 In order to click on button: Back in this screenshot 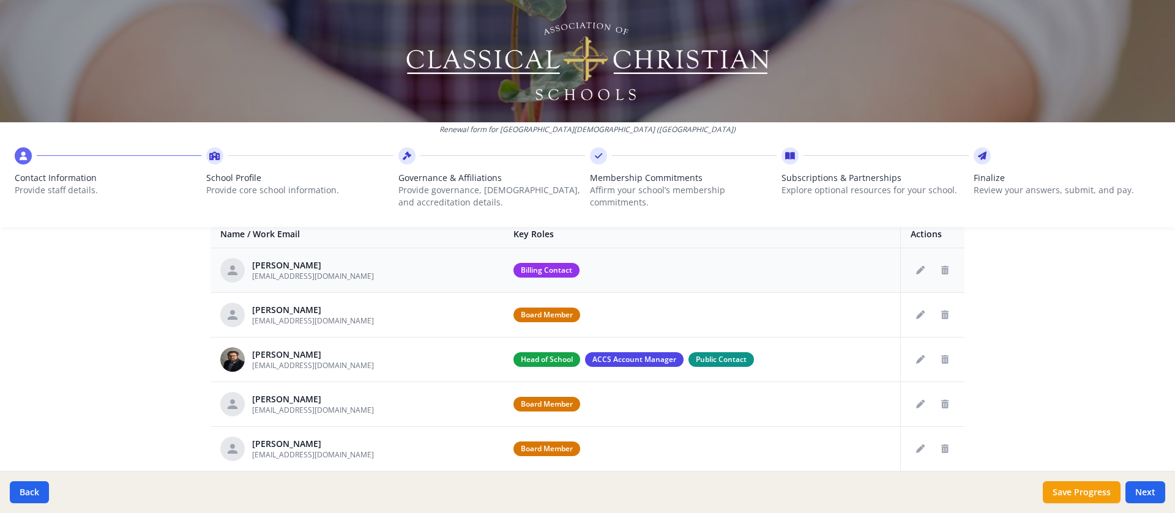, I will do `click(29, 493)`.